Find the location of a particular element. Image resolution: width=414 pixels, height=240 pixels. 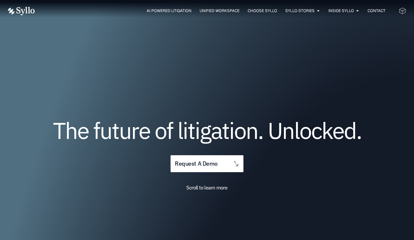

span: Inside Syllo is located at coordinates (341, 11).